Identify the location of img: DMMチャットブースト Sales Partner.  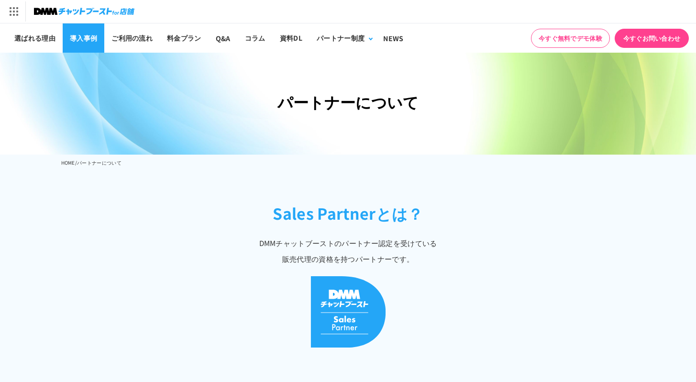
(348, 311).